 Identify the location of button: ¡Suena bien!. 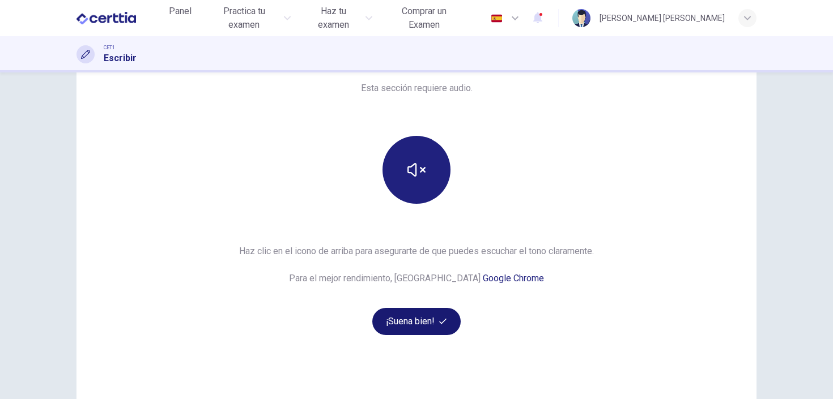
(416, 322).